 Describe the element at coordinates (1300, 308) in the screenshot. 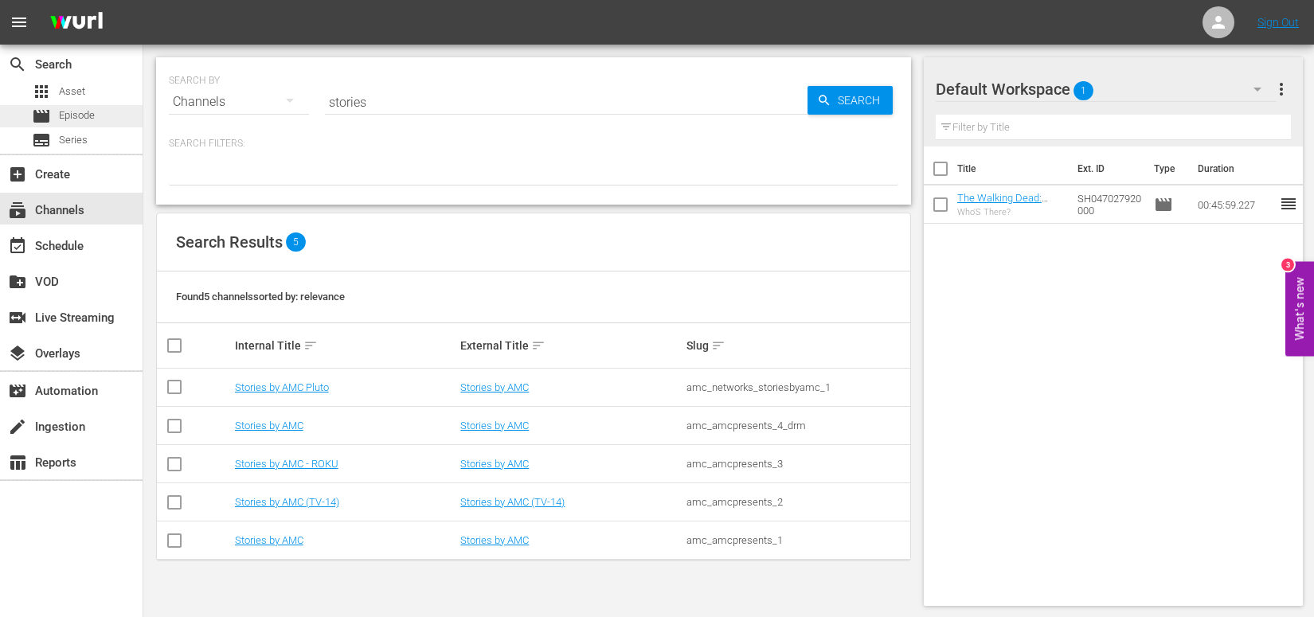

I see `button: Open Feedback Widget` at that location.